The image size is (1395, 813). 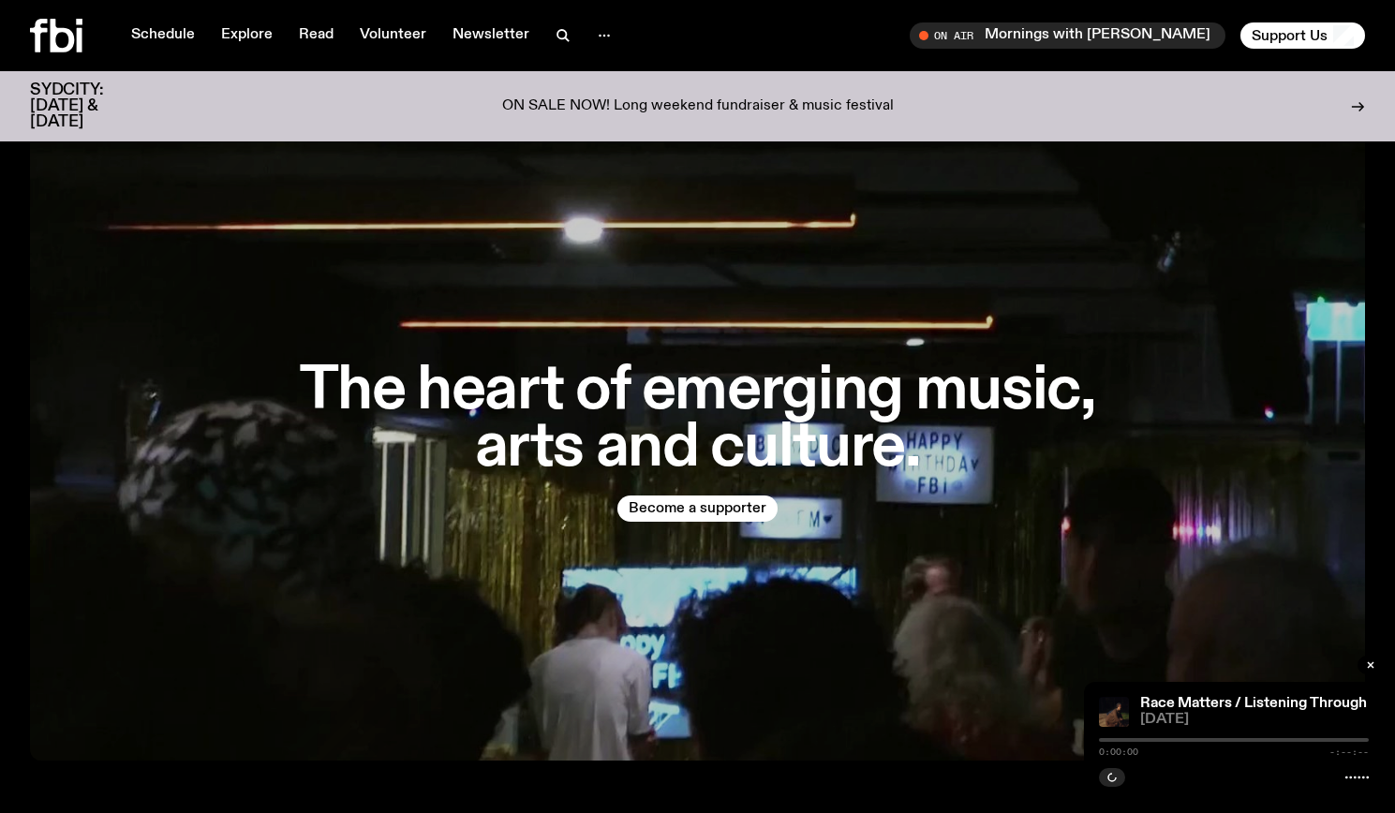 I want to click on a: Explore, so click(x=246, y=36).